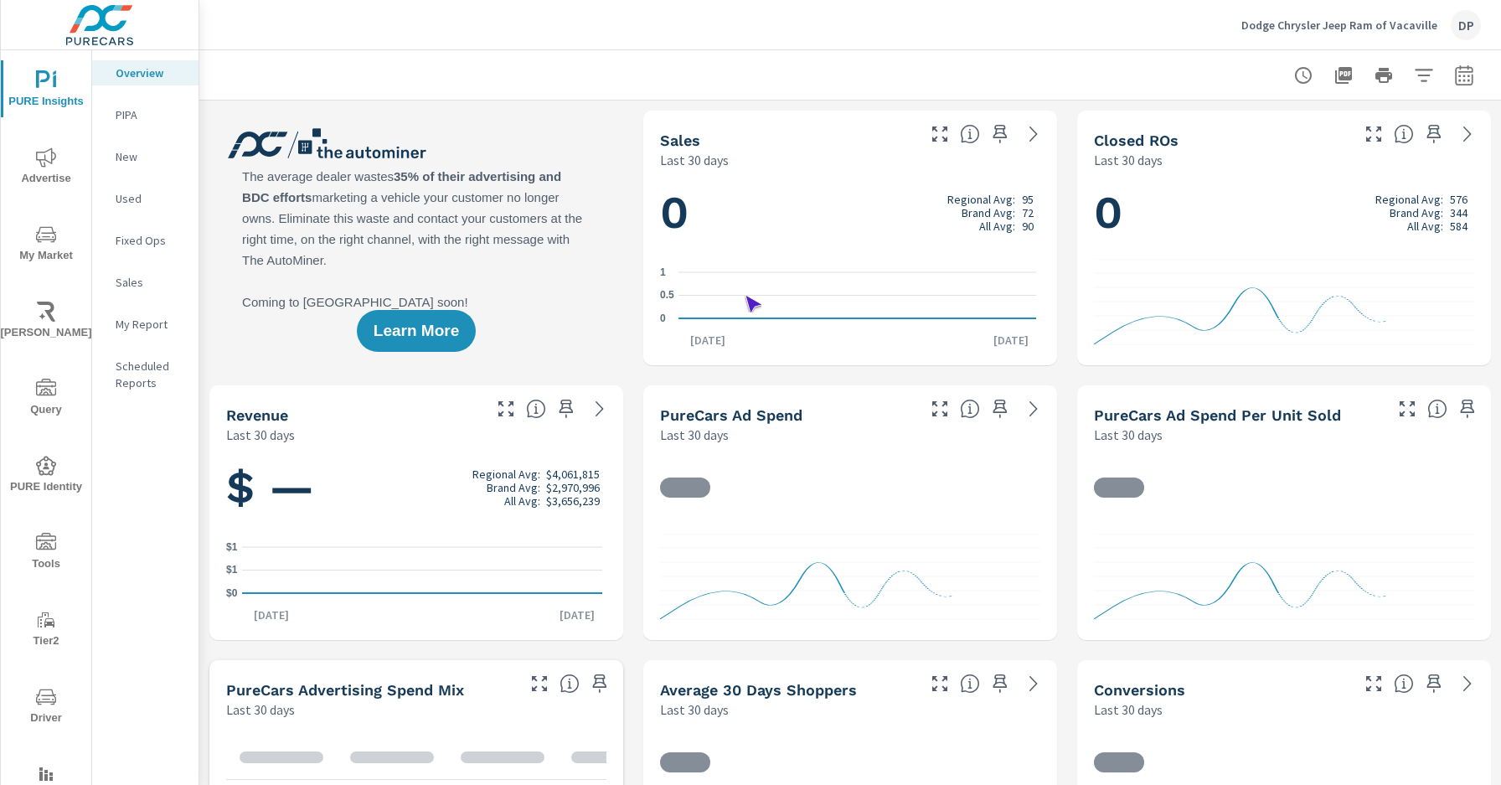 Image resolution: width=1501 pixels, height=785 pixels. I want to click on h5: Revenue, so click(257, 415).